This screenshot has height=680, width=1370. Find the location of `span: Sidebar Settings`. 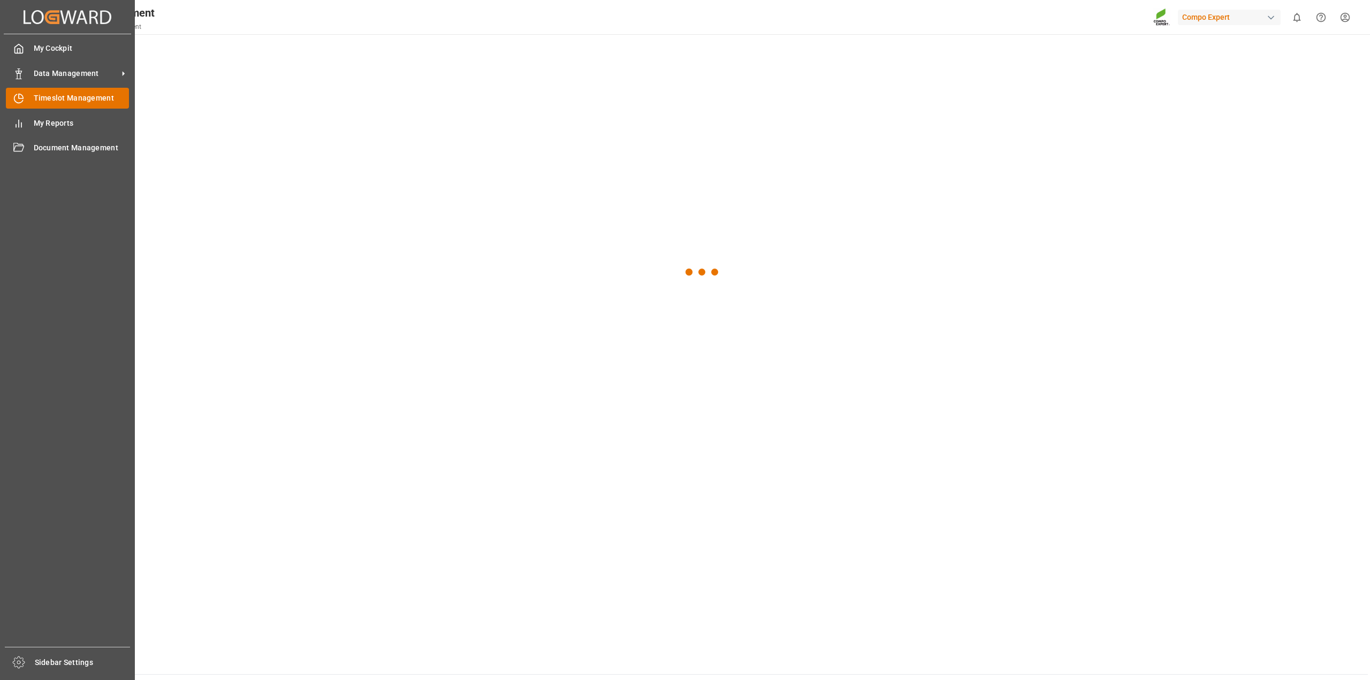

span: Sidebar Settings is located at coordinates (82, 662).